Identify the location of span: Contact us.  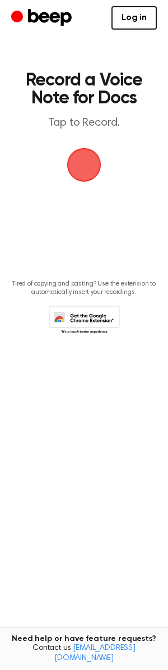
(84, 653).